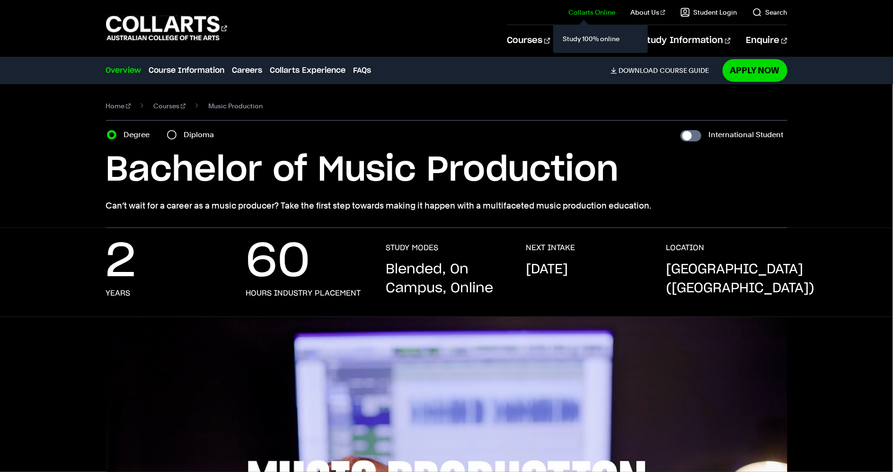 This screenshot has width=893, height=472. What do you see at coordinates (123, 70) in the screenshot?
I see `a: Overview` at bounding box center [123, 70].